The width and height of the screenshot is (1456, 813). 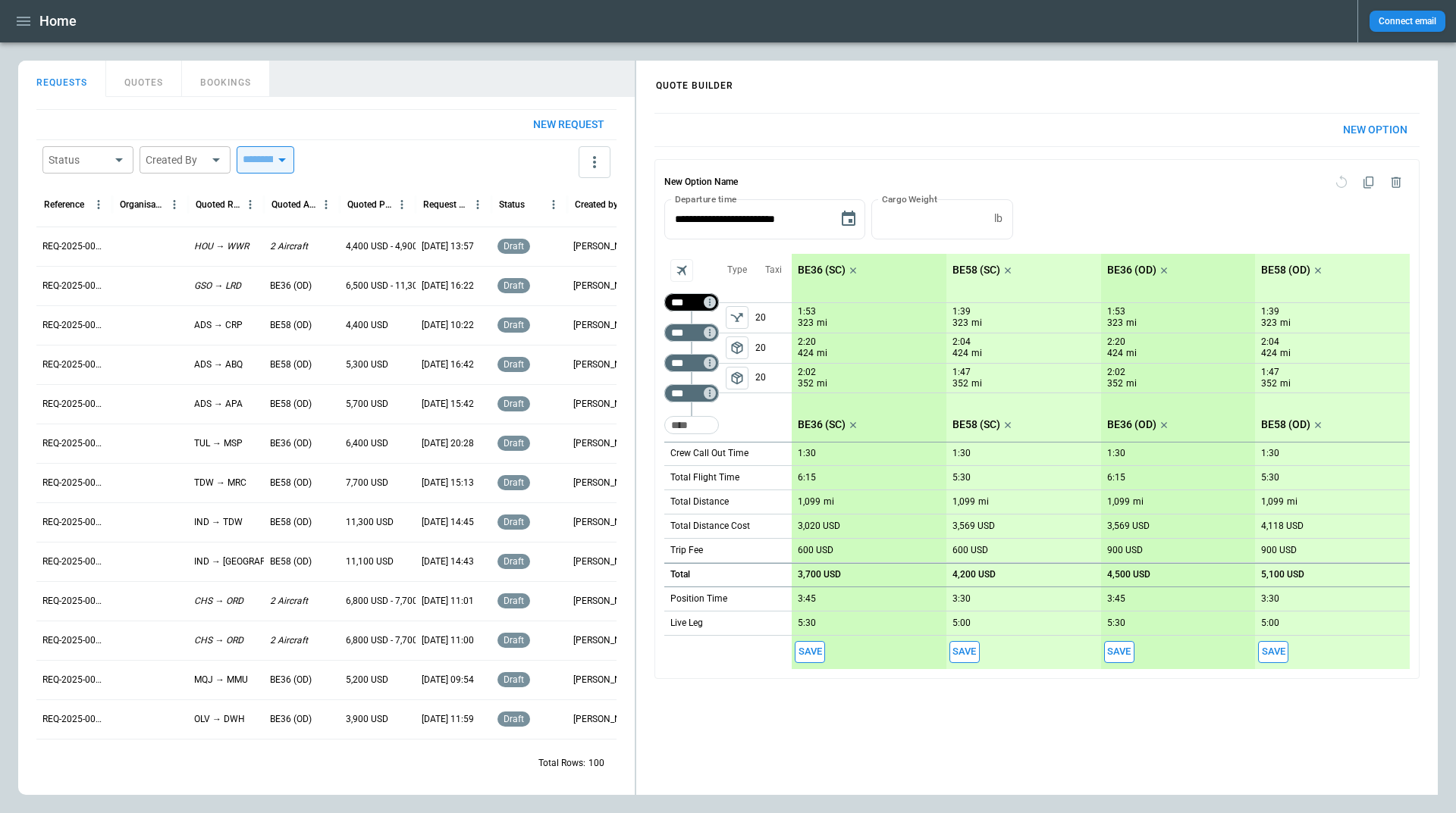 What do you see at coordinates (219, 443) in the screenshot?
I see `p: TUL → MSP` at bounding box center [219, 443].